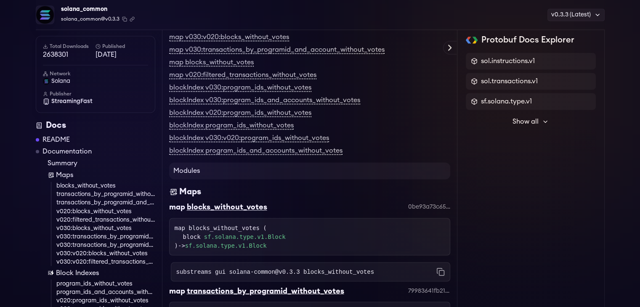 This screenshot has height=307, width=640. Describe the element at coordinates (266, 291) in the screenshot. I see `div: transactions_by_programid_without_votes` at that location.